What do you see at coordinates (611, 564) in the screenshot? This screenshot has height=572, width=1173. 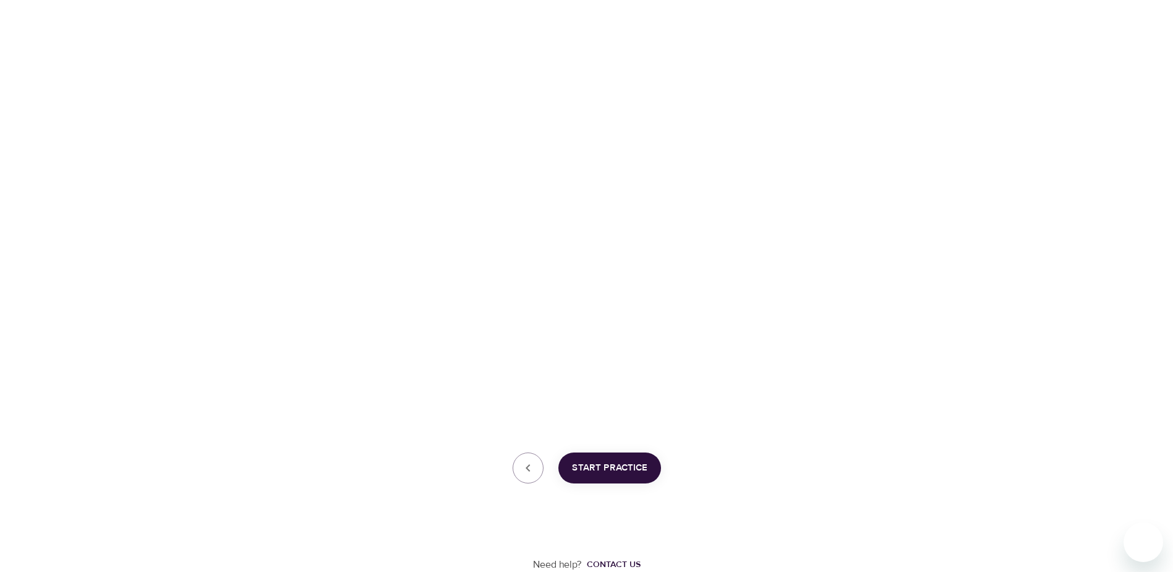 I see `a: Contact us` at bounding box center [611, 564].